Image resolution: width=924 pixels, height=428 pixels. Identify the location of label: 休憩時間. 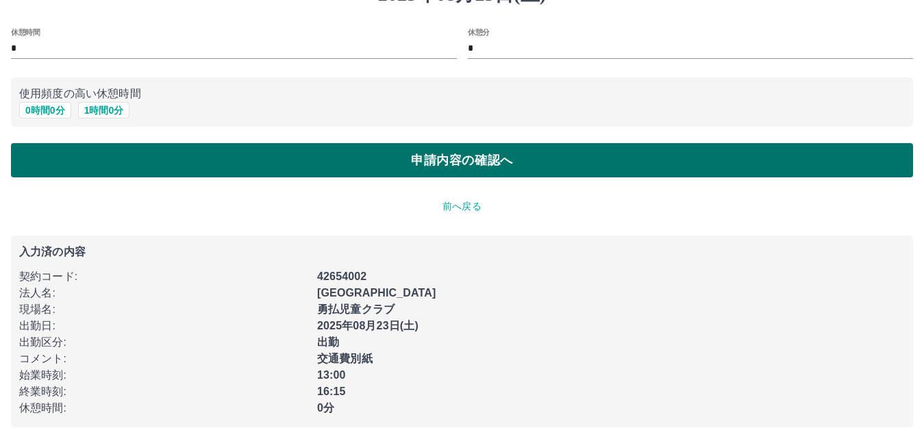
(25, 32).